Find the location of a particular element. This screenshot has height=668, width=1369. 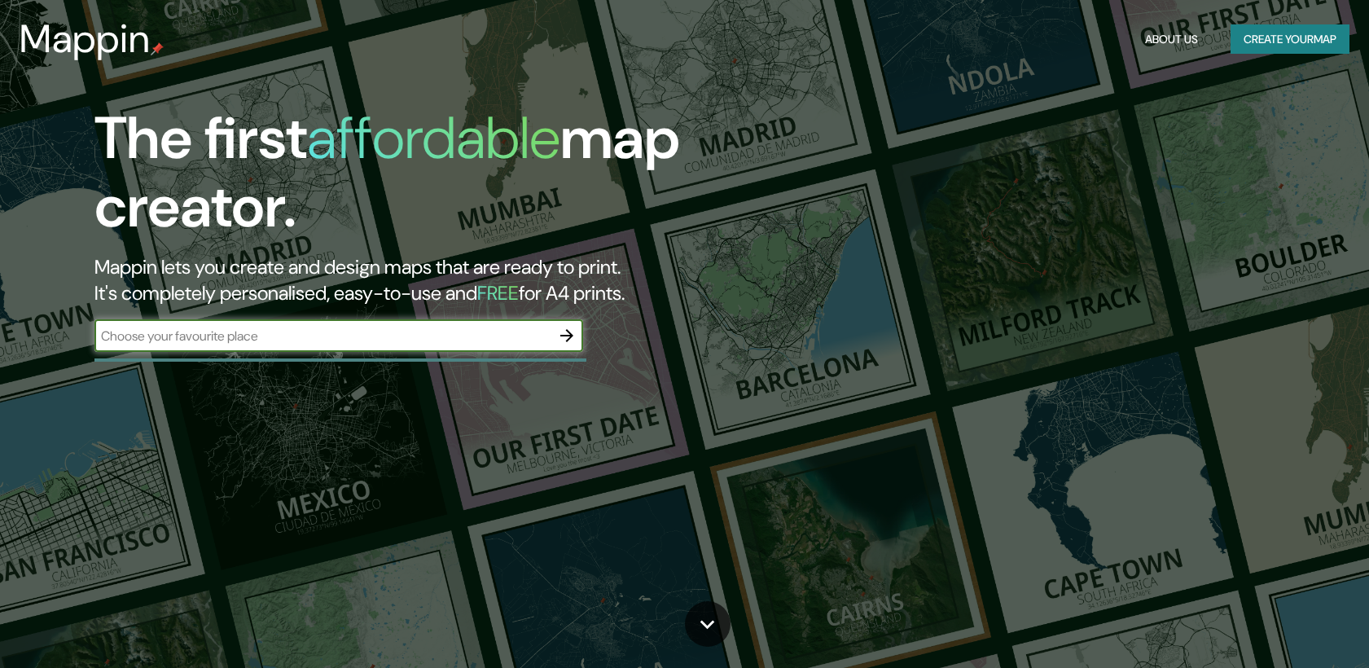

h3: Mappin is located at coordinates (85, 39).